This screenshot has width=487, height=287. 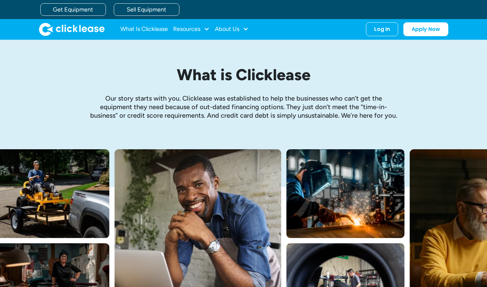 I want to click on p: Our story starts with you. Clicklease was established to help the businesses who can’t get the eq..., so click(x=244, y=107).